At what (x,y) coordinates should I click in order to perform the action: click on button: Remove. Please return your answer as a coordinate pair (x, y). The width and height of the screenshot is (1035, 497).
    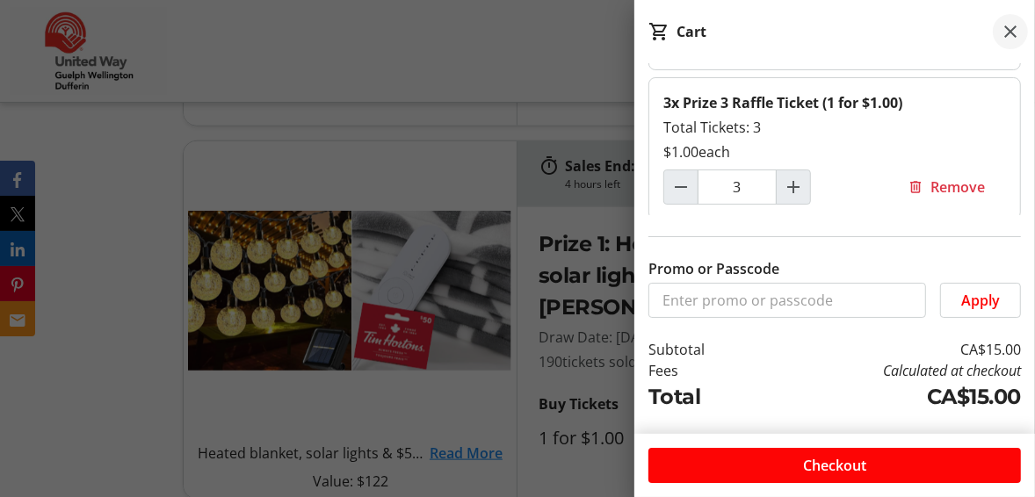
    Looking at the image, I should click on (946, 187).